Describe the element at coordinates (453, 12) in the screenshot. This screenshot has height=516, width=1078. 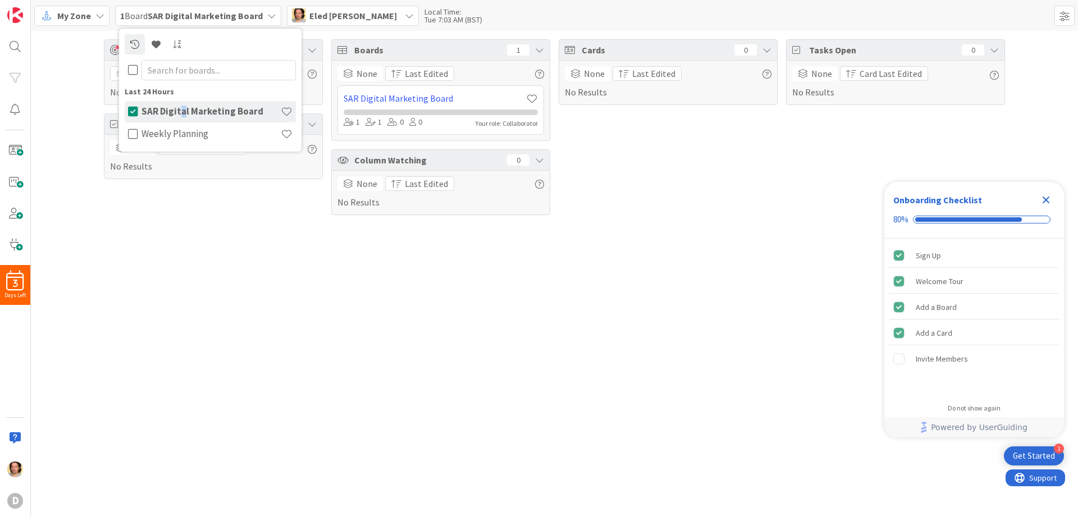
I see `div: Local Time:` at that location.